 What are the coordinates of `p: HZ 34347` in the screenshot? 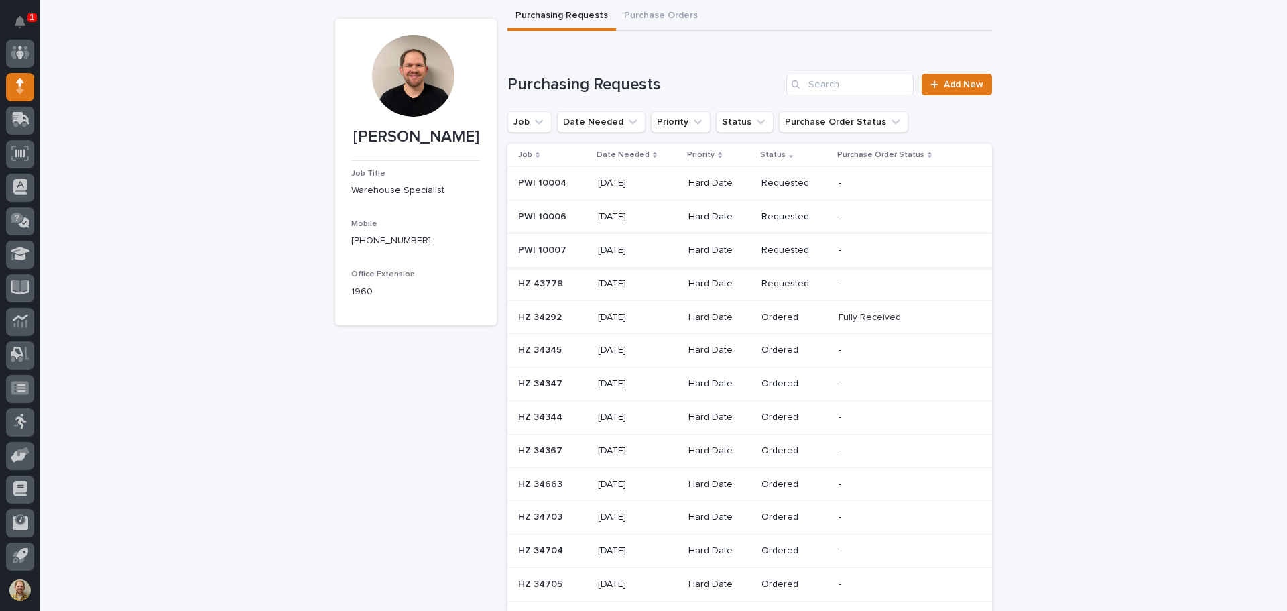 It's located at (542, 382).